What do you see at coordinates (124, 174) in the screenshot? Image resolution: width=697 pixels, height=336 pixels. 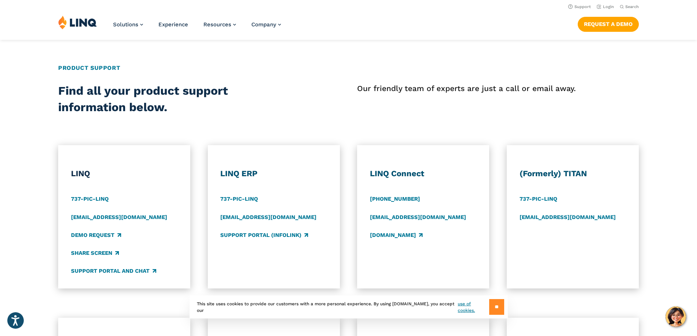 I see `h3: LINQ` at bounding box center [124, 174].